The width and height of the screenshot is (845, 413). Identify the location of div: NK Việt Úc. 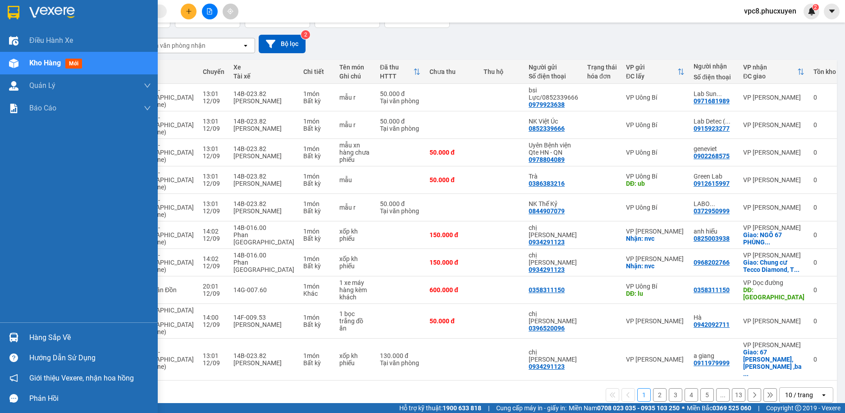
(554, 121).